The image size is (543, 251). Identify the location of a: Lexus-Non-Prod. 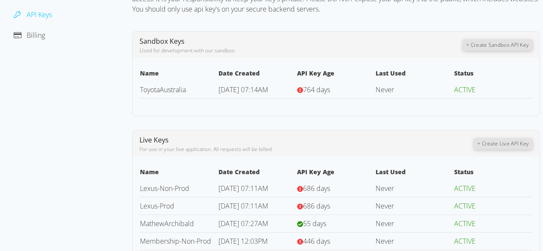
(164, 188).